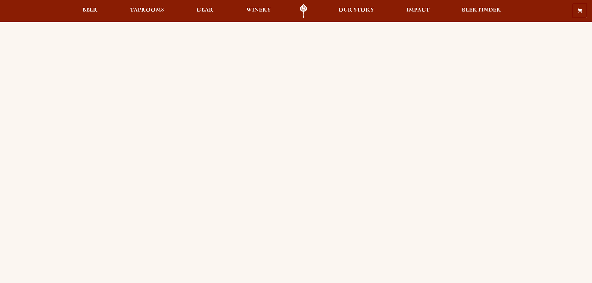 The image size is (592, 283). Describe the element at coordinates (147, 10) in the screenshot. I see `span: Taprooms` at that location.